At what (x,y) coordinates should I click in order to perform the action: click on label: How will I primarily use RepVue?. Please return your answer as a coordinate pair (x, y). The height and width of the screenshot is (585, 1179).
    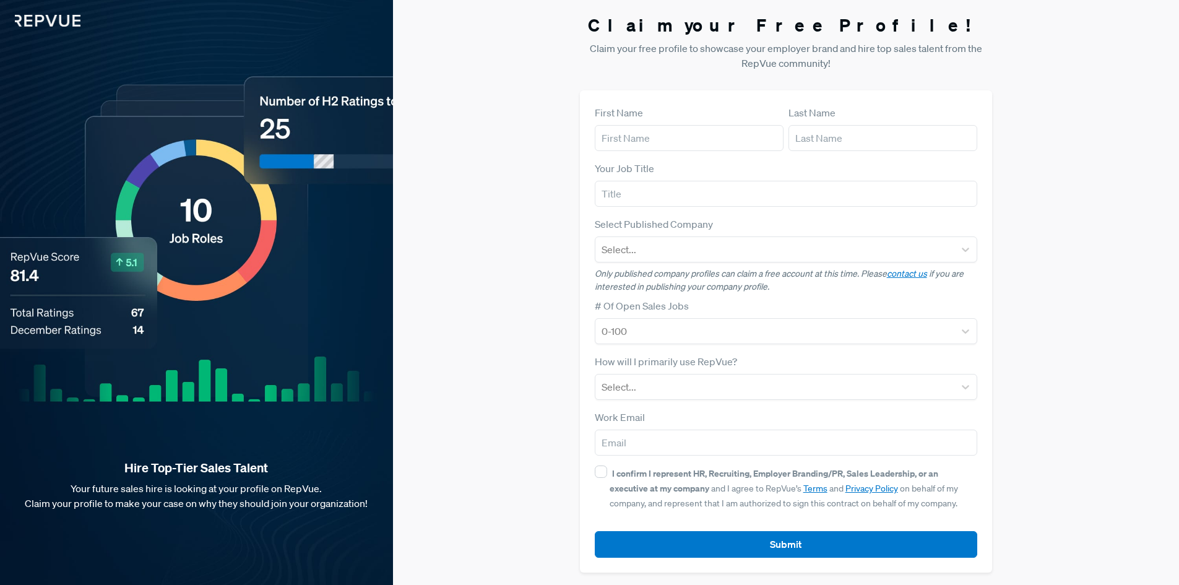
    Looking at the image, I should click on (666, 362).